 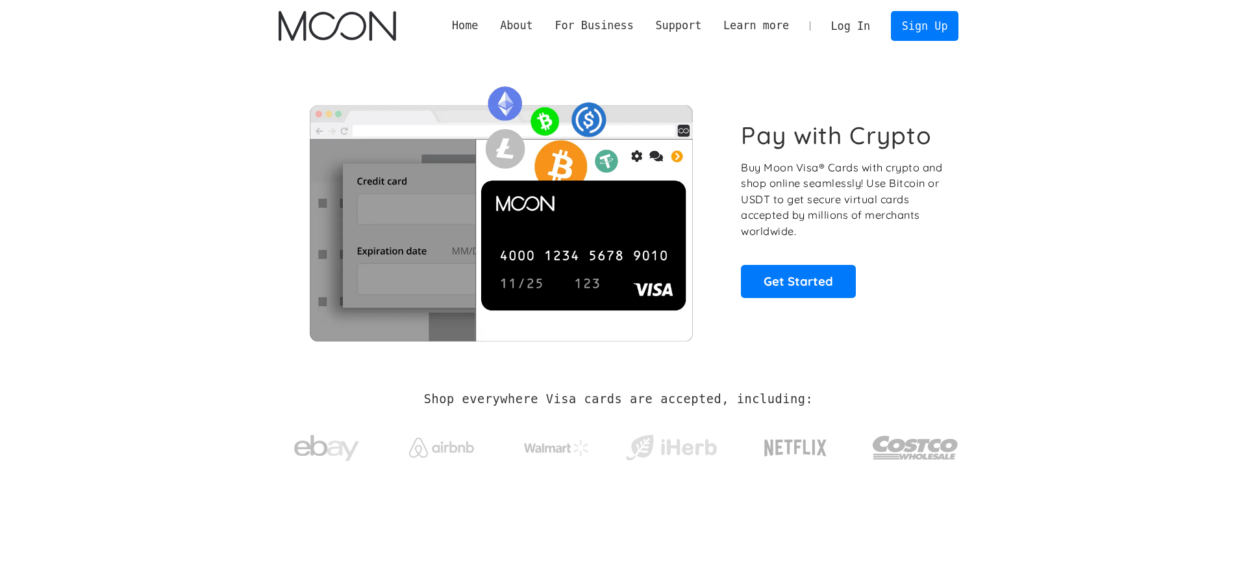 I want to click on img: Airbnb, so click(x=442, y=447).